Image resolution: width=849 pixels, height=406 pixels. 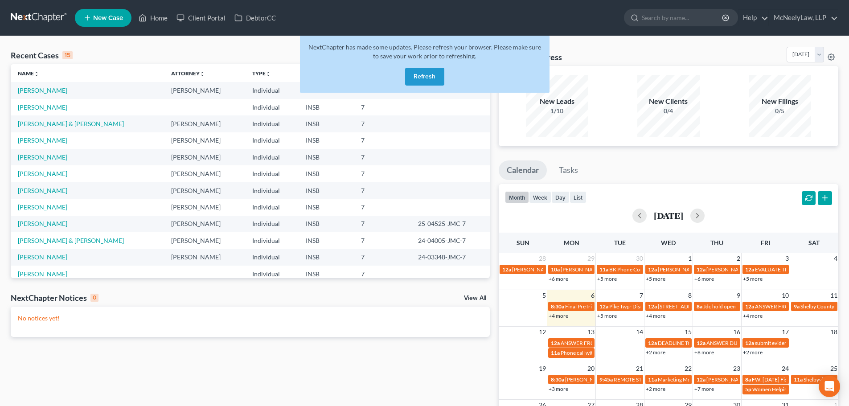 I want to click on span: 24, so click(x=785, y=369).